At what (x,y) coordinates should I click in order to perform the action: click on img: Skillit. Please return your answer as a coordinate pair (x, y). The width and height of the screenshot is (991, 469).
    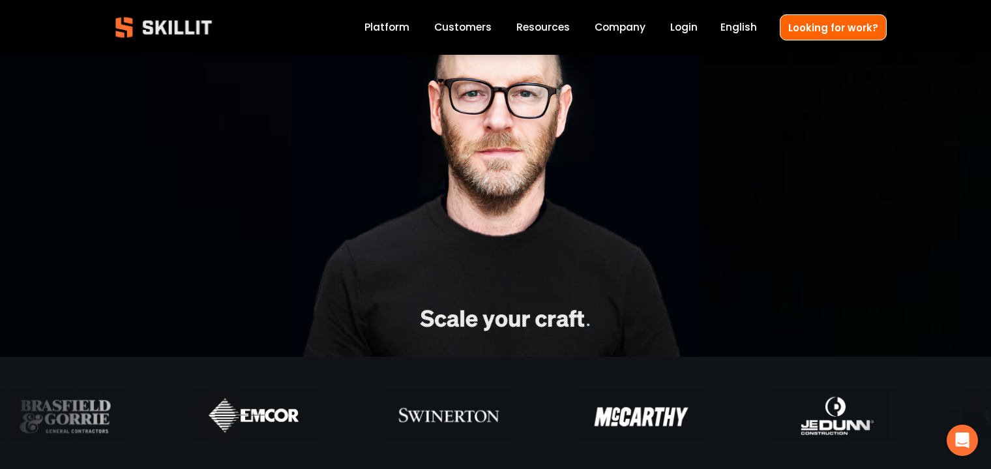
    Looking at the image, I should click on (164, 27).